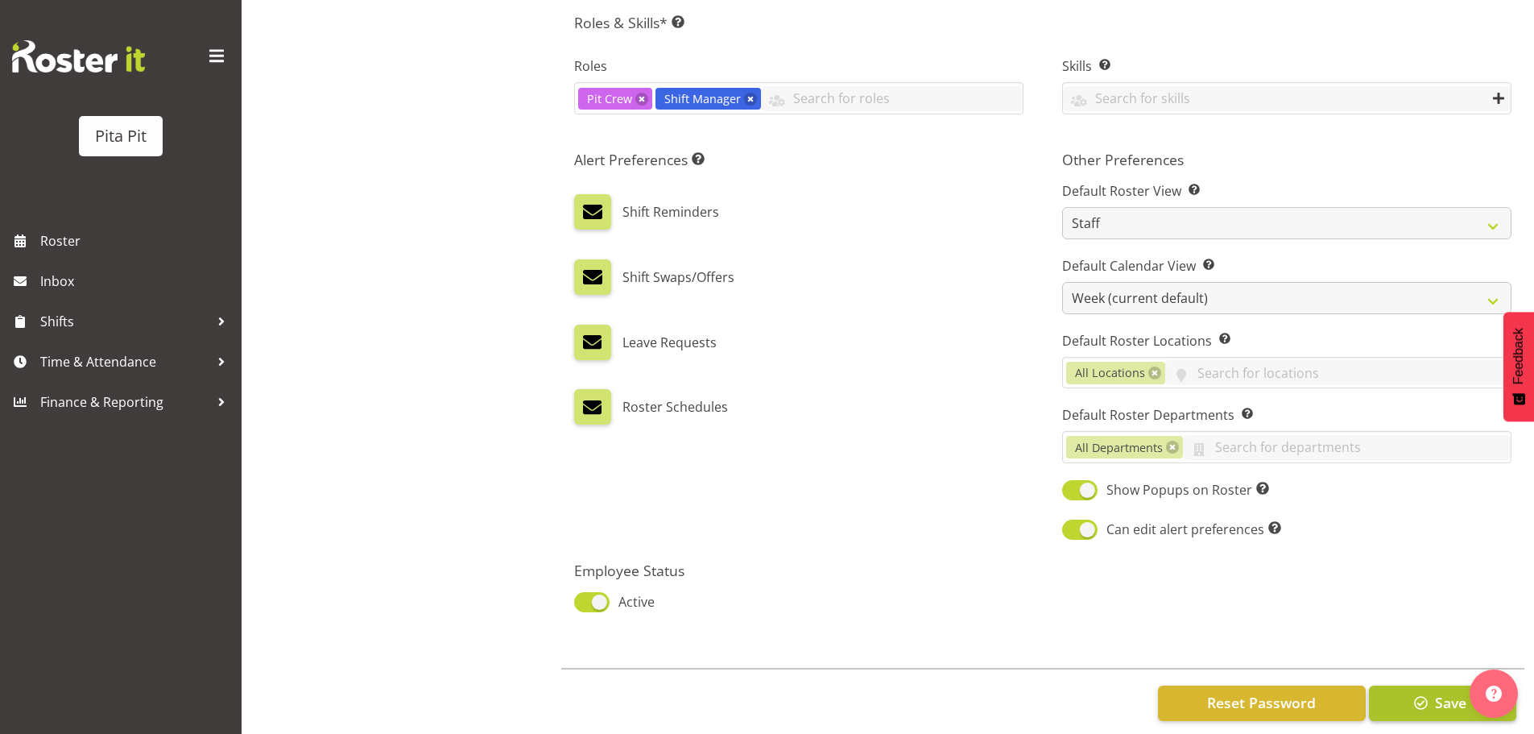 The width and height of the screenshot is (1534, 734). What do you see at coordinates (675, 407) in the screenshot?
I see `label: Roster Schedules` at bounding box center [675, 407].